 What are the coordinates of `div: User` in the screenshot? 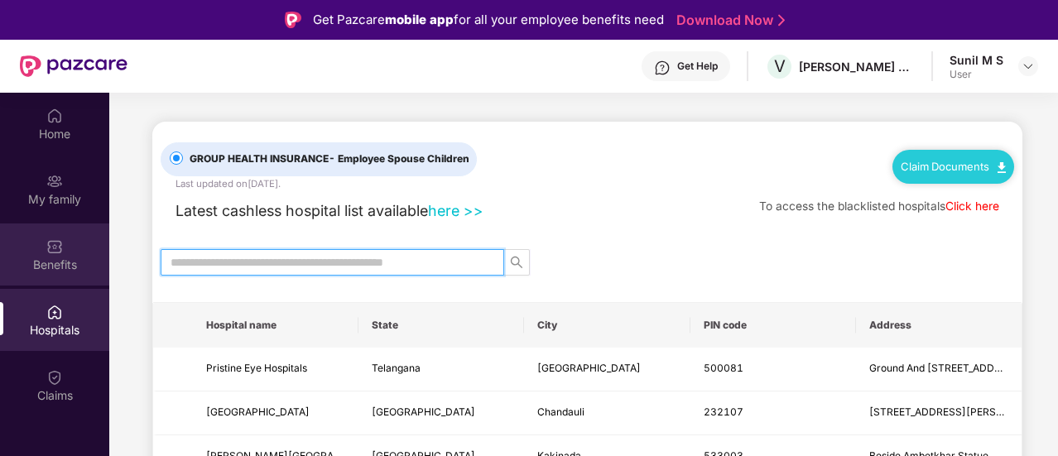 It's located at (976, 75).